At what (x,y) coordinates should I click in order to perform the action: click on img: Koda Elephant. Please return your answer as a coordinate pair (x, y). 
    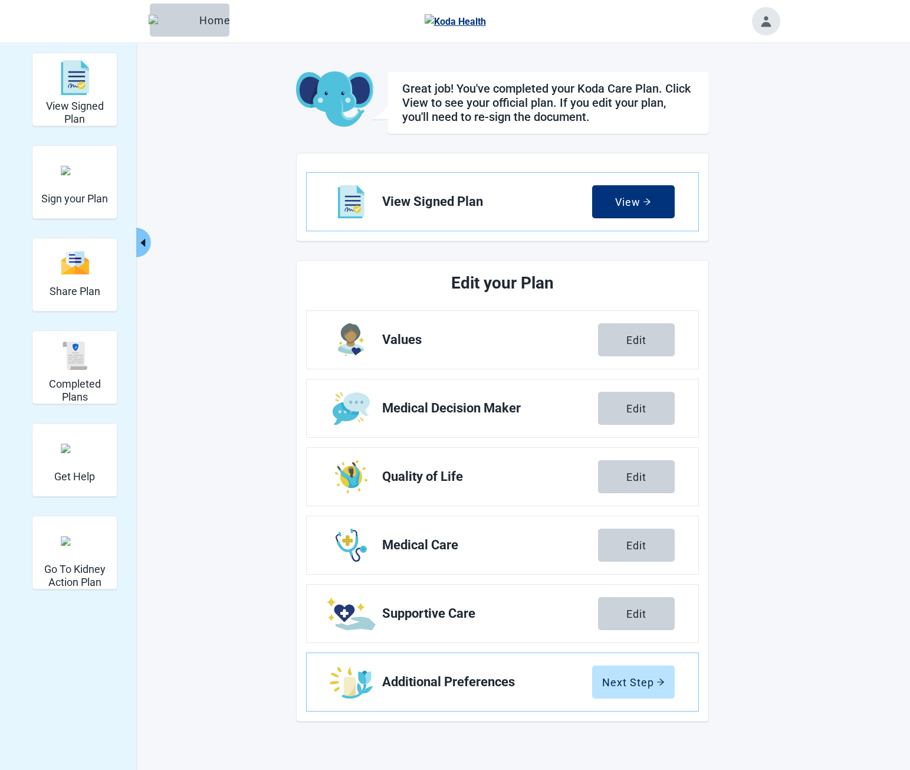
    Looking at the image, I should click on (335, 100).